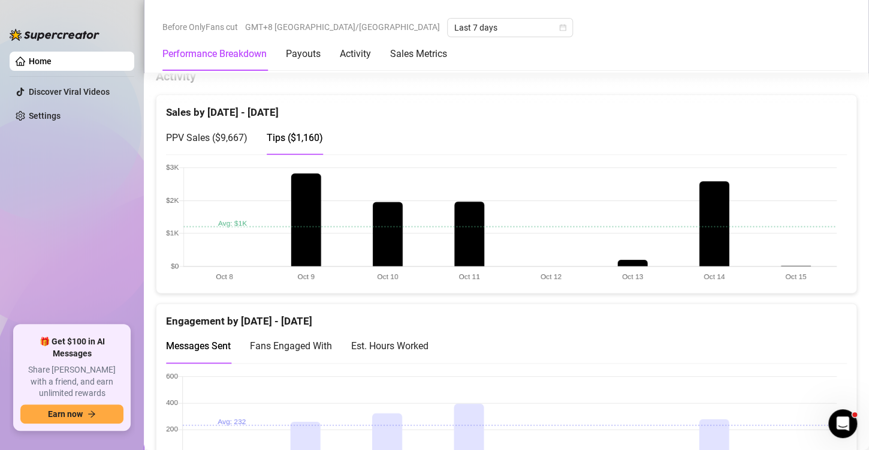 The height and width of the screenshot is (450, 869). What do you see at coordinates (507, 76) in the screenshot?
I see `h4: Activity` at bounding box center [507, 76].